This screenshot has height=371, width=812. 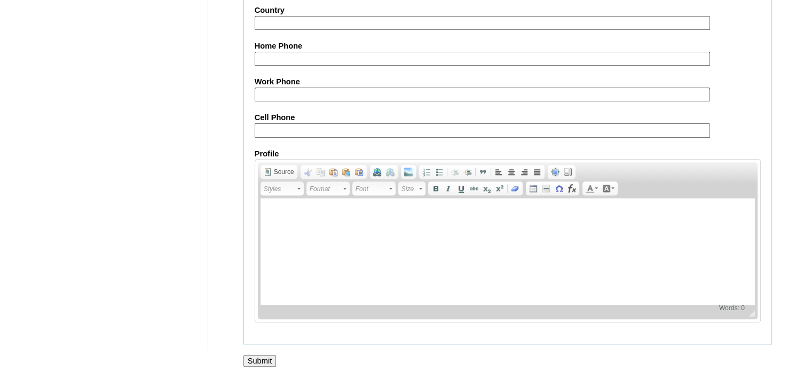 What do you see at coordinates (533, 188) in the screenshot?
I see `a: Table` at bounding box center [533, 188].